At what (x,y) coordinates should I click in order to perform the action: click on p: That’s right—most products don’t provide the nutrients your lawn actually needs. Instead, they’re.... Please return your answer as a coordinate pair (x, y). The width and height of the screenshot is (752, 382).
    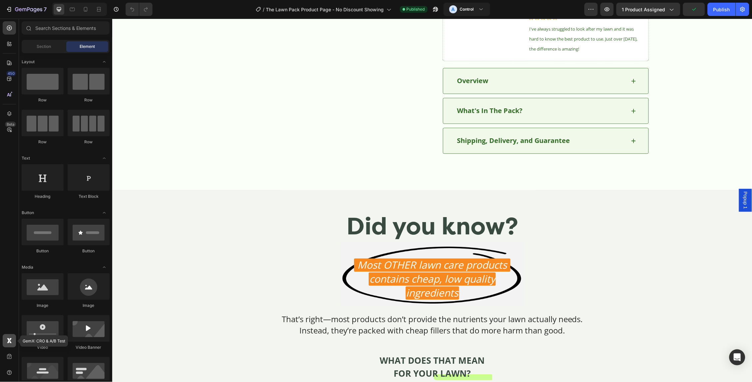
    Looking at the image, I should click on (320, 307).